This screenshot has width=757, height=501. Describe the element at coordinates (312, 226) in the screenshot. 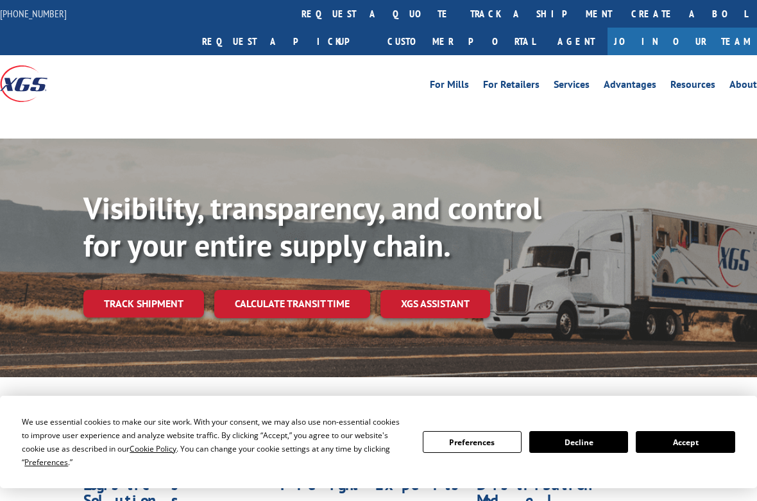

I see `b: Visibility, transparency, and control for your entire supply chain.` at that location.